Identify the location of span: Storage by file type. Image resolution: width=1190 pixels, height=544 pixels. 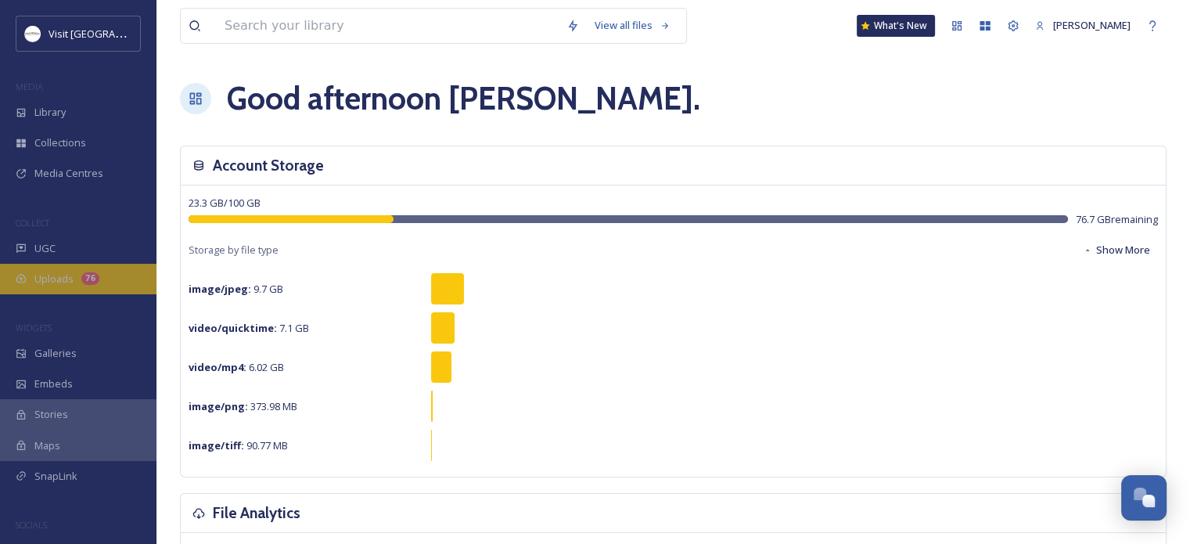
(233, 250).